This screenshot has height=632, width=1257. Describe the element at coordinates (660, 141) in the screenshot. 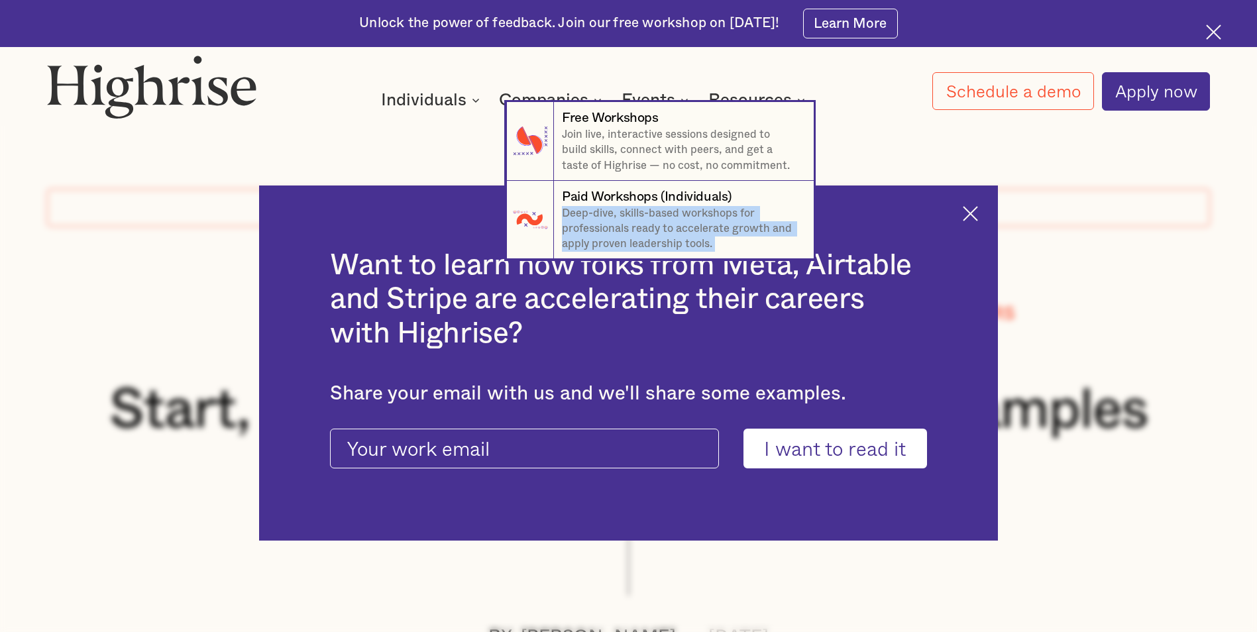

I see `a: Free WorkshopsJoin live, interactive sessions designed to build skills, connect with peers, and g...` at that location.